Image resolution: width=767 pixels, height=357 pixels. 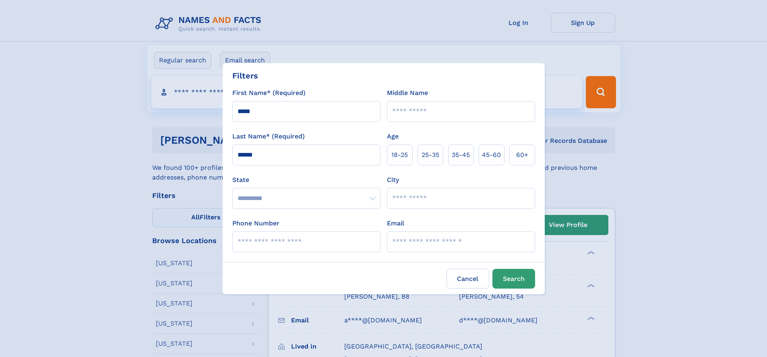 What do you see at coordinates (306, 180) in the screenshot?
I see `label: State` at bounding box center [306, 180].